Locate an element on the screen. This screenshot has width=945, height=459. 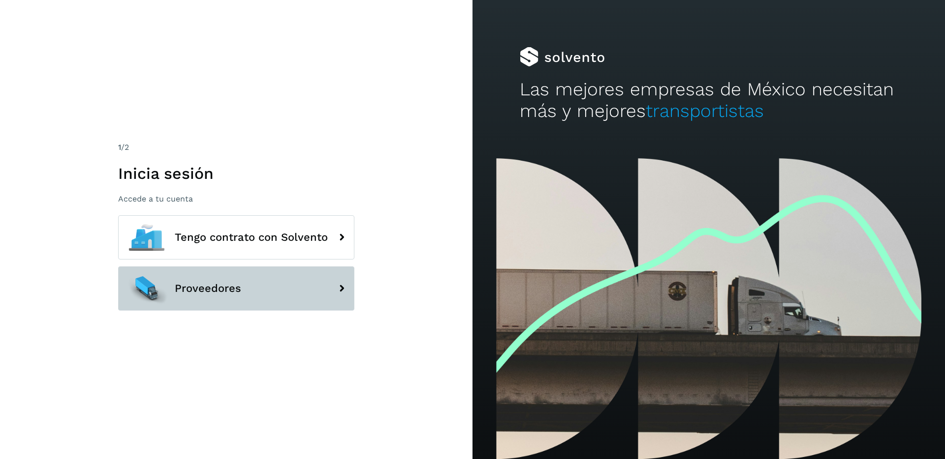
h1: Inicia sesión is located at coordinates (236, 174).